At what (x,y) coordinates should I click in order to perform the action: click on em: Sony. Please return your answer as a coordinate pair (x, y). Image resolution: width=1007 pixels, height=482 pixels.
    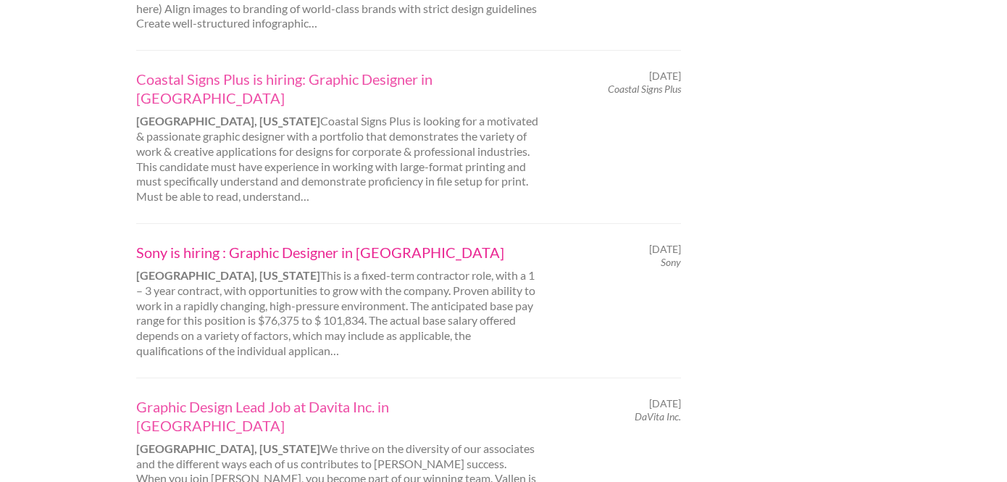
    Looking at the image, I should click on (671, 262).